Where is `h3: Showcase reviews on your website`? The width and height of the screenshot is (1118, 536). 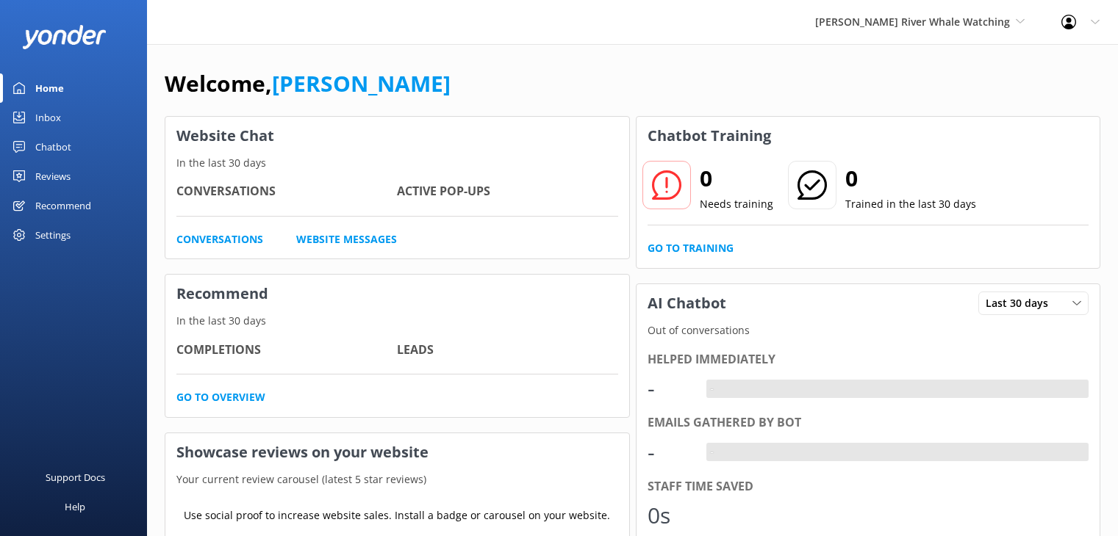 h3: Showcase reviews on your website is located at coordinates (397, 453).